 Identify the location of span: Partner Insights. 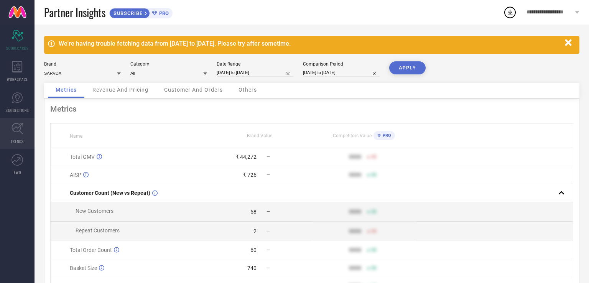
(75, 12).